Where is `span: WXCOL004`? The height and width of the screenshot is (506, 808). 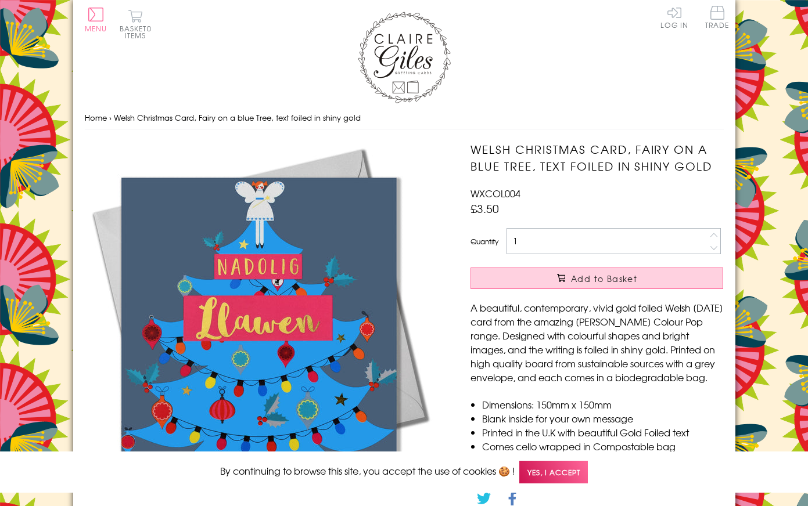 span: WXCOL004 is located at coordinates (495, 193).